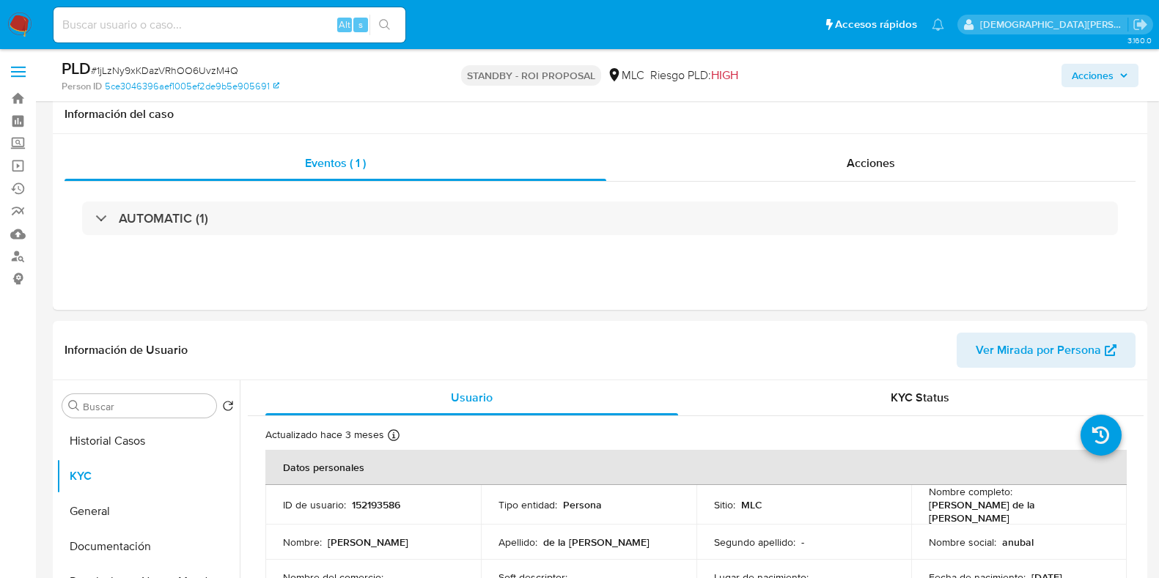  What do you see at coordinates (163, 218) in the screenshot?
I see `h3: AUTOMATIC (1)` at bounding box center [163, 218].